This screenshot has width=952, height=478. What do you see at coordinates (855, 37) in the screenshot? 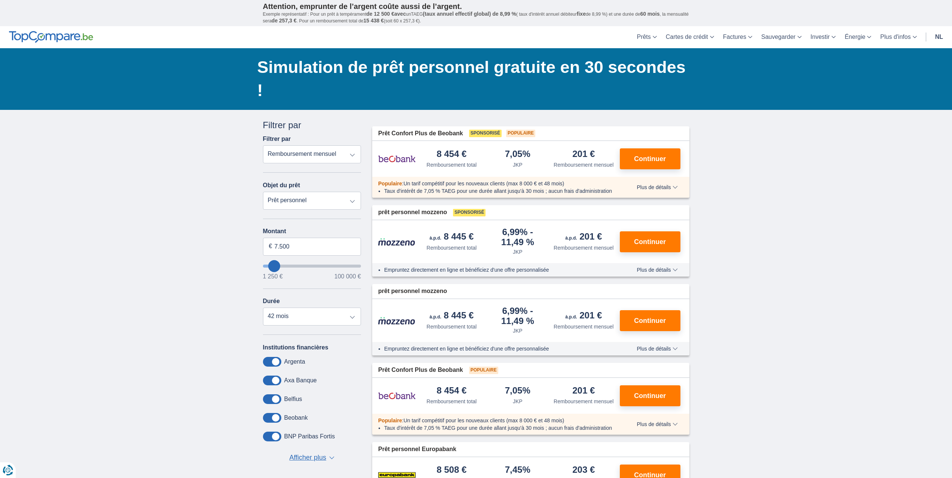
I see `font: Énergie` at bounding box center [855, 37].